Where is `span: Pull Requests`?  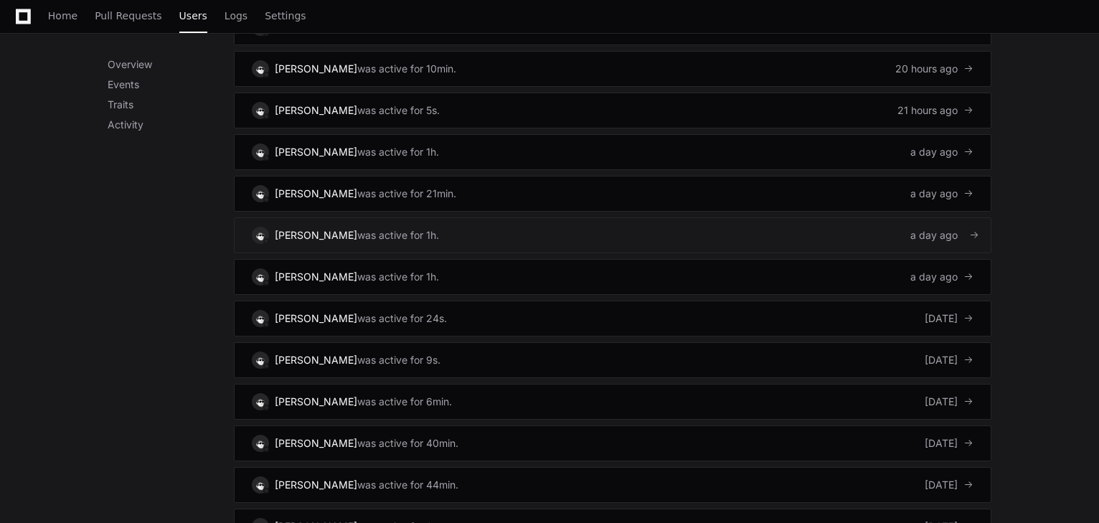
span: Pull Requests is located at coordinates (128, 16).